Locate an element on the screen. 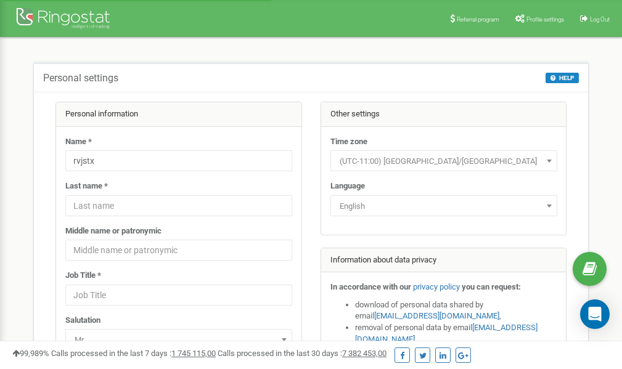 This screenshot has height=369, width=622. label: Middle name or patronymic is located at coordinates (113, 231).